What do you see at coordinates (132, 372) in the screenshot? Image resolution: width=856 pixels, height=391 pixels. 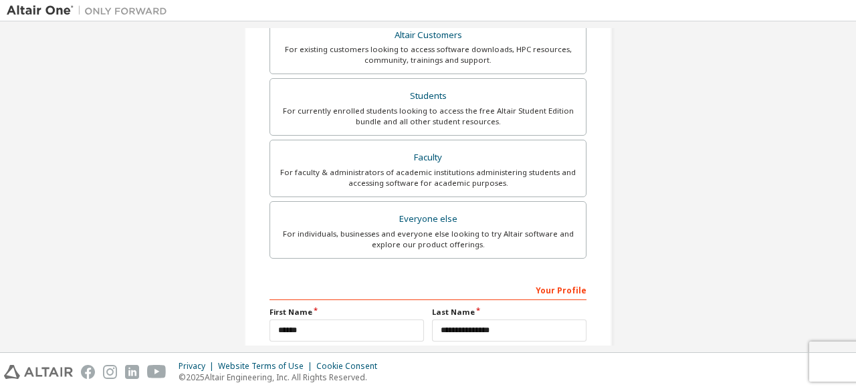 I see `img: linkedin.svg` at bounding box center [132, 372].